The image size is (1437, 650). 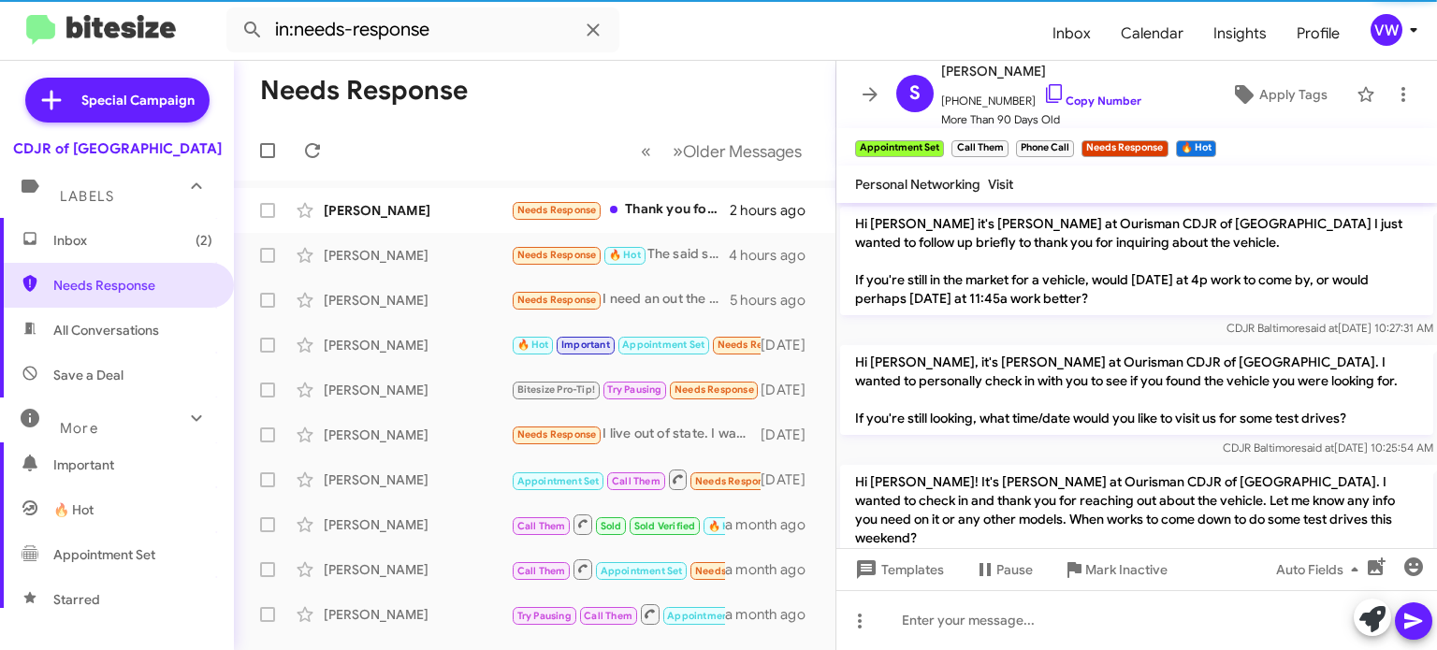 What do you see at coordinates (1321, 570) in the screenshot?
I see `span: Auto Fields` at bounding box center [1321, 570].